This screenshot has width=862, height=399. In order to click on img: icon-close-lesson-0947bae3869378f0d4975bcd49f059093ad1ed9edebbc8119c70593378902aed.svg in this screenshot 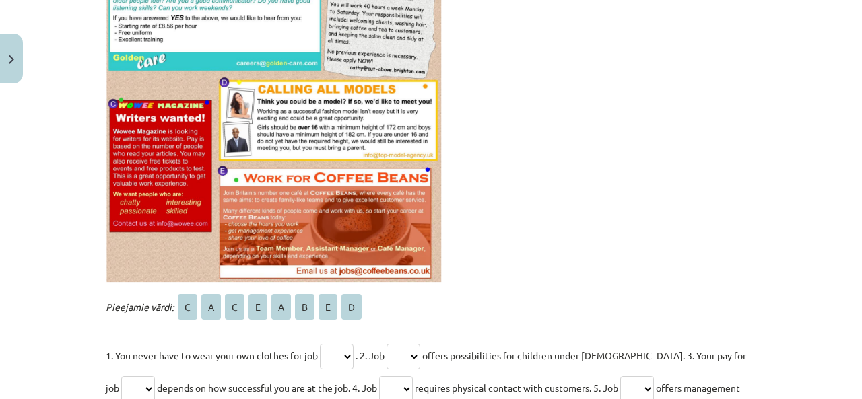, I will do `click(11, 59)`.